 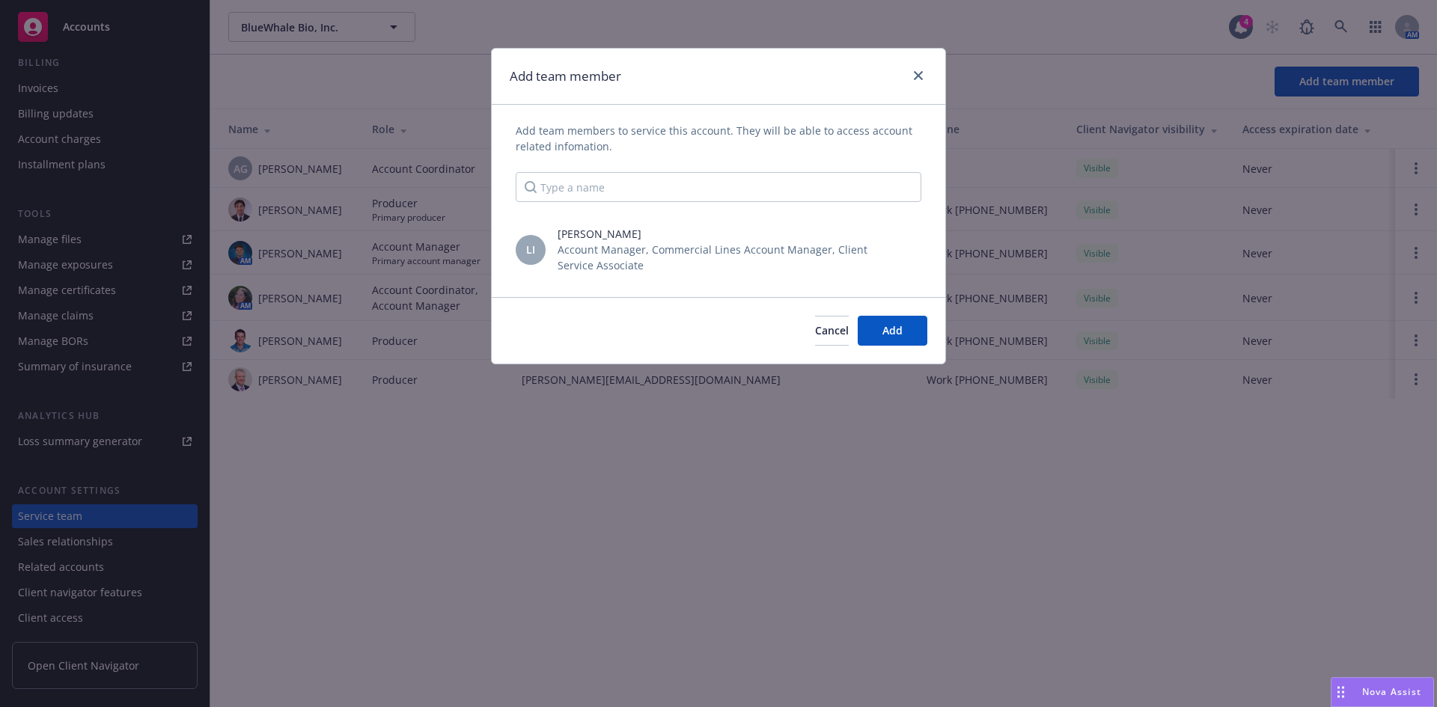 What do you see at coordinates (724, 257) in the screenshot?
I see `span: Account Manager, Commercial Lines Account Manager, Client Service Associate` at bounding box center [724, 257].